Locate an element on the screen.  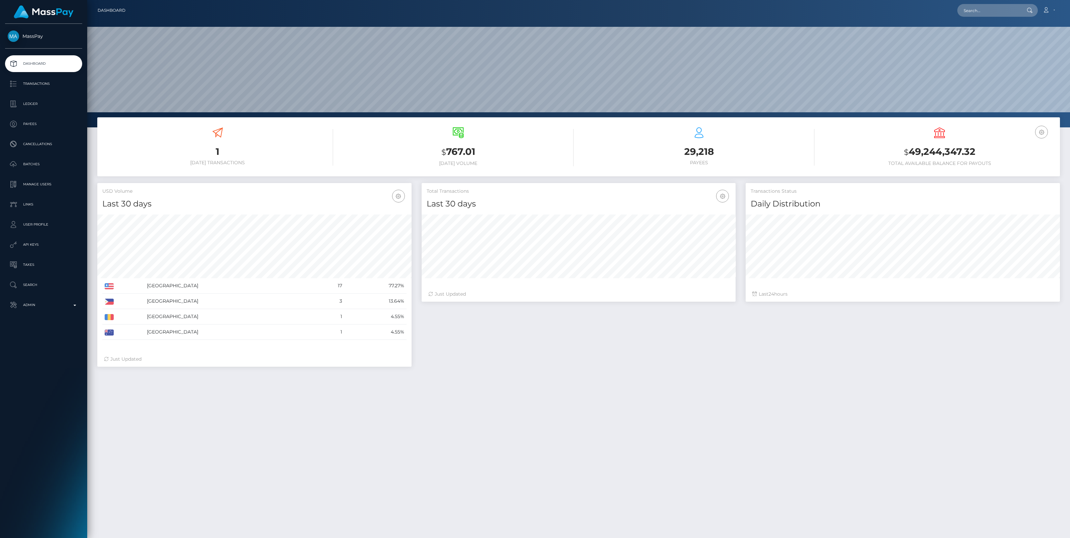
a: Taxes is located at coordinates (44, 265).